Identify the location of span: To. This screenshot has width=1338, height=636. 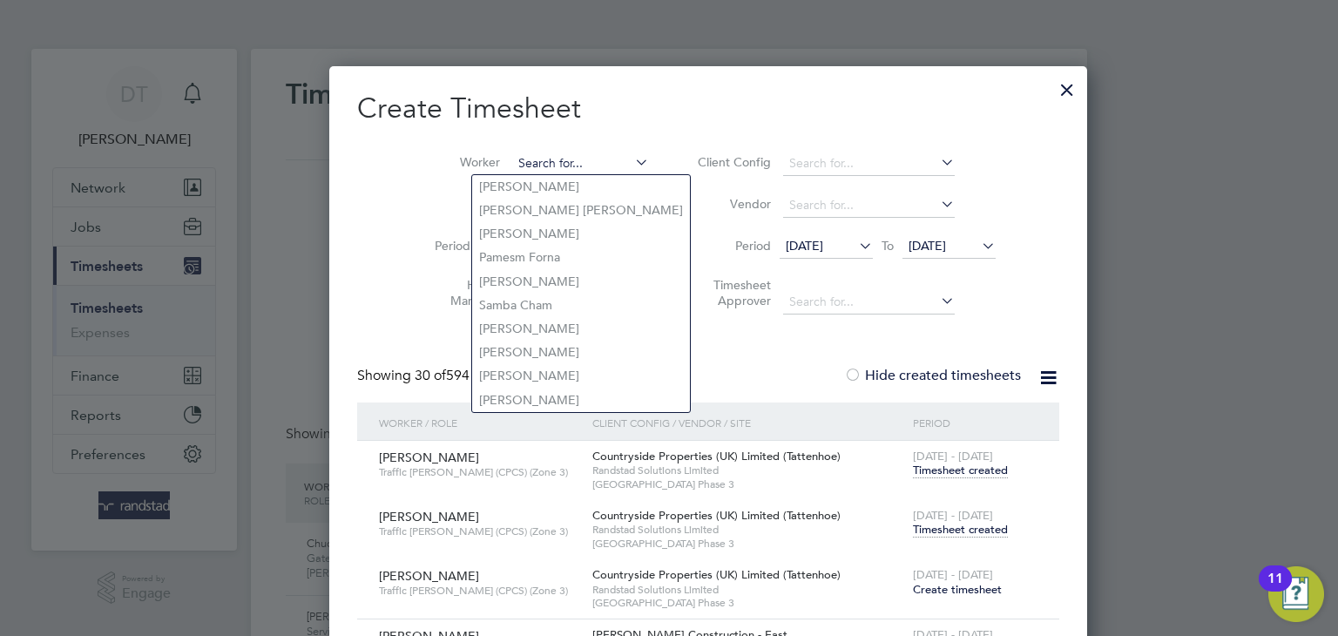
(888, 246).